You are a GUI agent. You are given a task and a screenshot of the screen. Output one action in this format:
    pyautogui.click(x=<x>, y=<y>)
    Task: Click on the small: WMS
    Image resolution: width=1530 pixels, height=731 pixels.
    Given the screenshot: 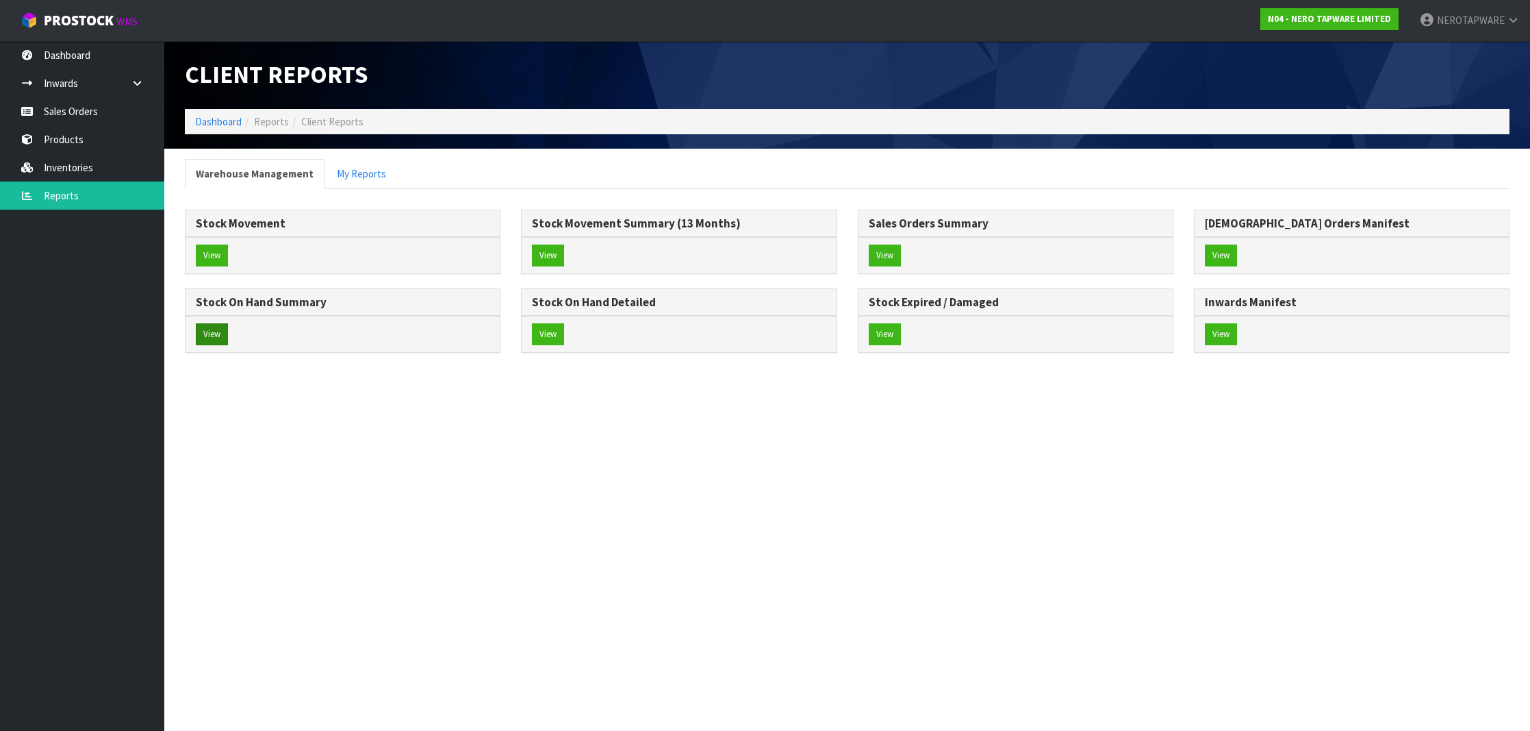 What is the action you would take?
    pyautogui.click(x=127, y=21)
    